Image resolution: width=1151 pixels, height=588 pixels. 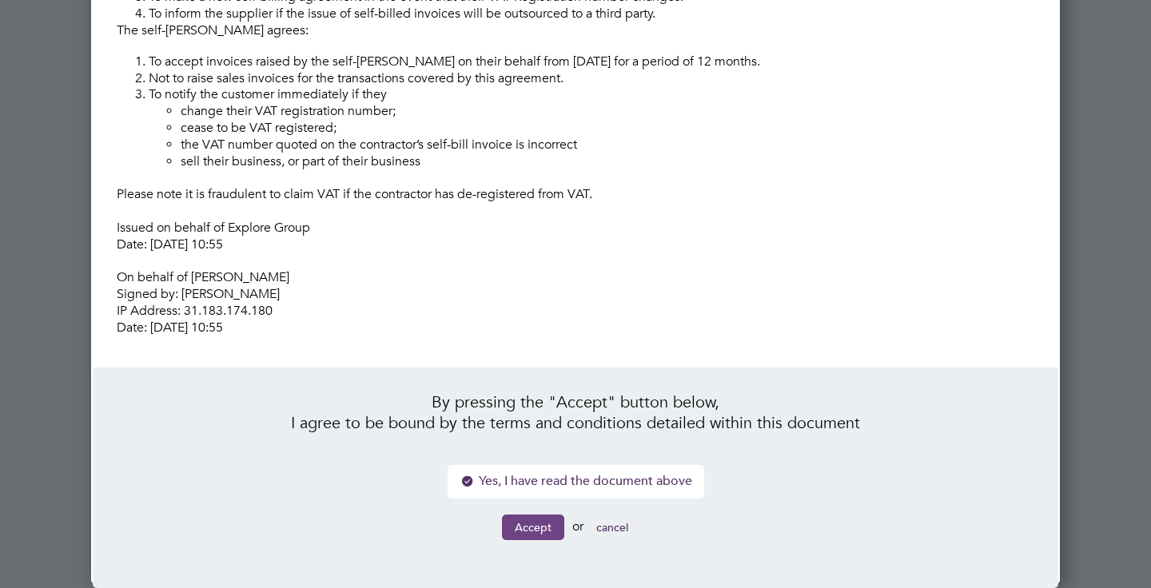 What do you see at coordinates (592, 128) in the screenshot?
I see `li: To notify the customer immediately if they` at bounding box center [592, 128].